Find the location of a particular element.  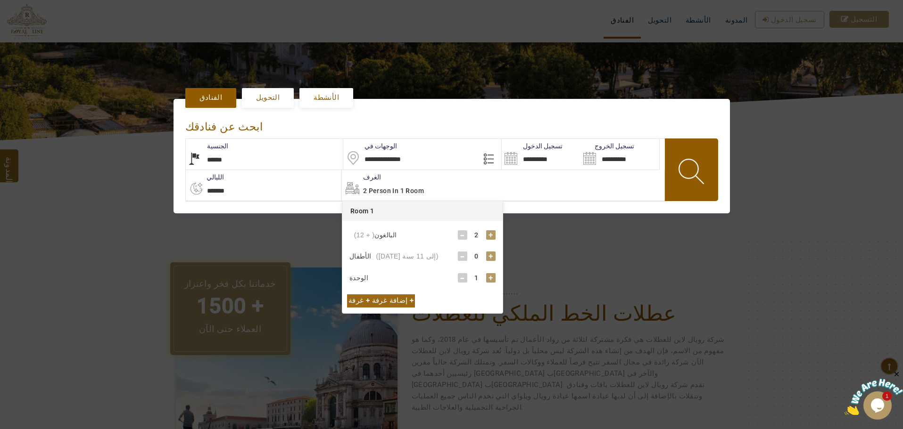

div: البالغون is located at coordinates (373, 235).